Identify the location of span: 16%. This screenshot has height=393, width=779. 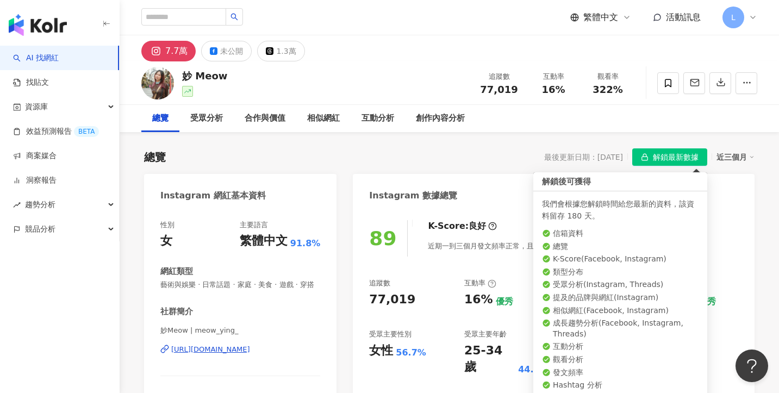
(553, 90).